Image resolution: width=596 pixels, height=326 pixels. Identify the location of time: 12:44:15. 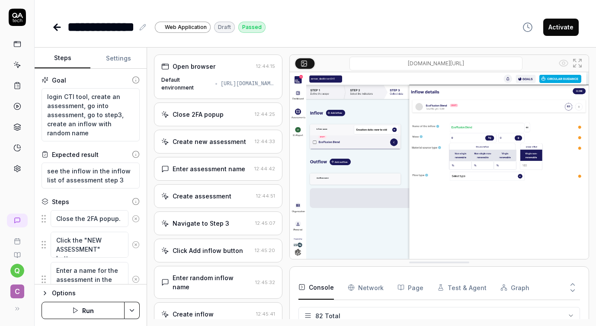
(266, 66).